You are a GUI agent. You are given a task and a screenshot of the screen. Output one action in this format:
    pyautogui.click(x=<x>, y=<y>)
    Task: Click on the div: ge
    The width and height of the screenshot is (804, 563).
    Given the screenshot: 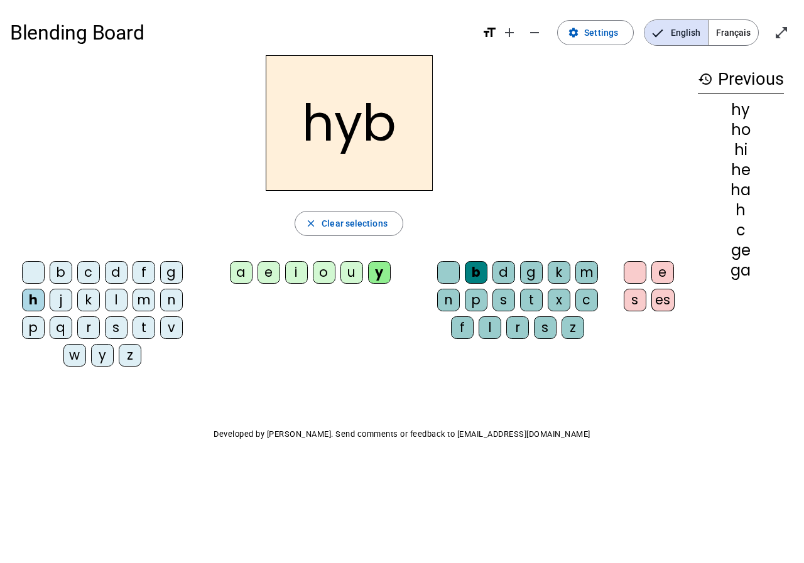 What is the action you would take?
    pyautogui.click(x=740, y=251)
    